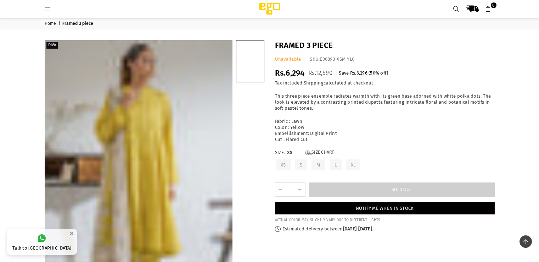 The width and height of the screenshot is (539, 262). I want to click on label: S, so click(301, 164).